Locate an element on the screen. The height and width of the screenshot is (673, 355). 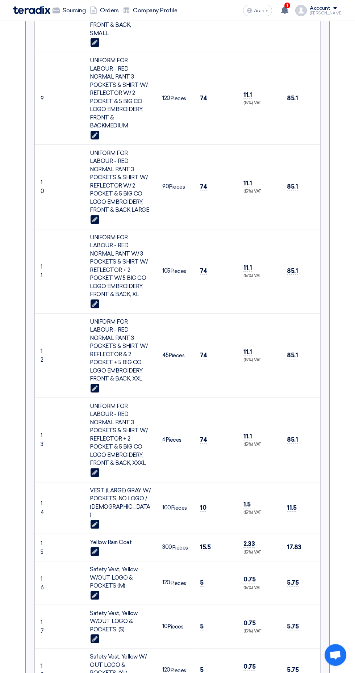
font: 17.83 is located at coordinates (294, 547).